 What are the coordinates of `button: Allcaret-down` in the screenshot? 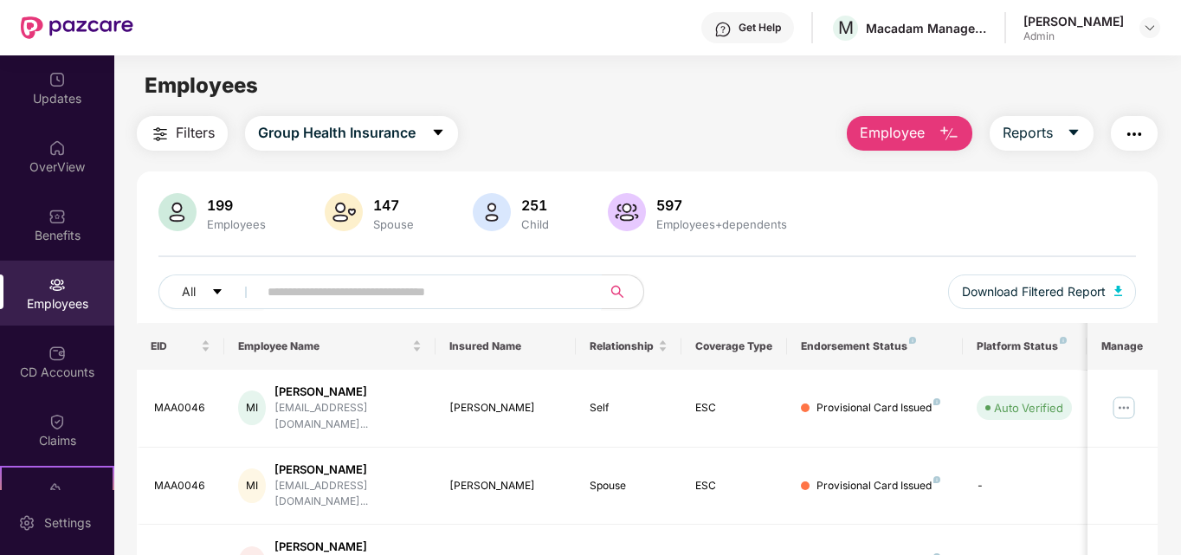 It's located at (211, 292).